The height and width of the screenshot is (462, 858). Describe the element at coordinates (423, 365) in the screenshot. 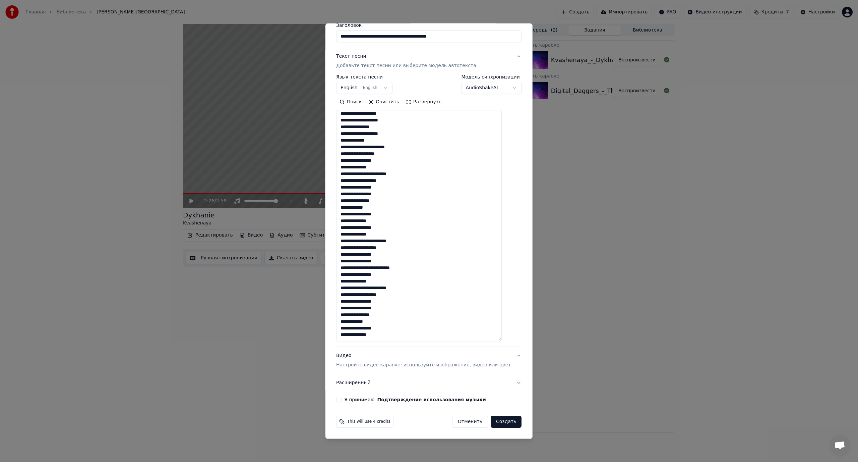

I see `p: Настройте видео караоке: используйте изображение, видео или цвет` at that location.